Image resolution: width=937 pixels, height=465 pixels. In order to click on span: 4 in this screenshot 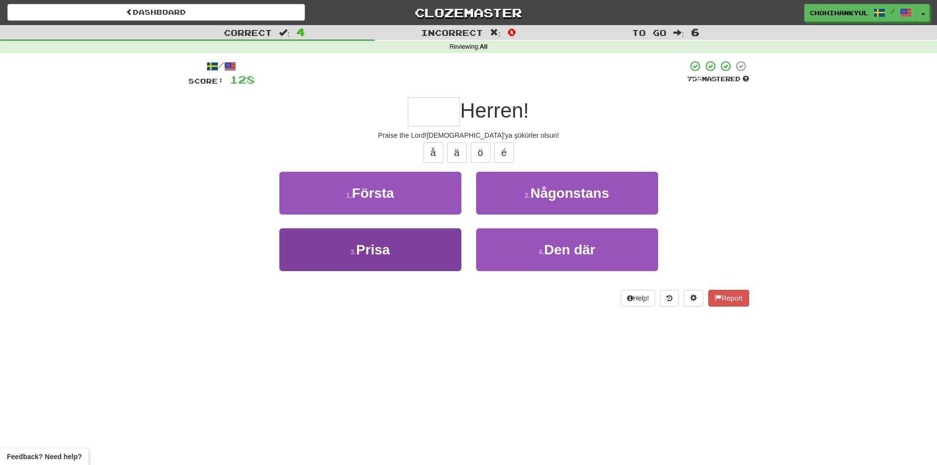, I will do `click(301, 32)`.